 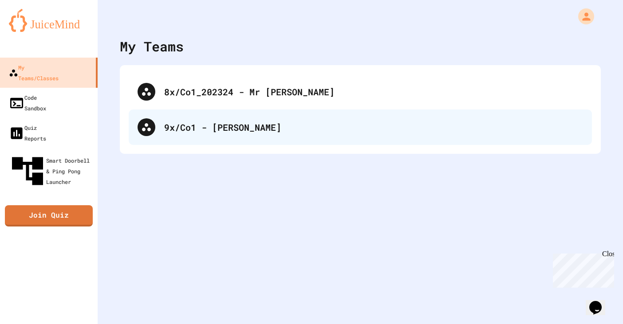 What do you see at coordinates (51, 171) in the screenshot?
I see `div: Smart Doorbell & Ping Pong Launcher` at bounding box center [51, 171].